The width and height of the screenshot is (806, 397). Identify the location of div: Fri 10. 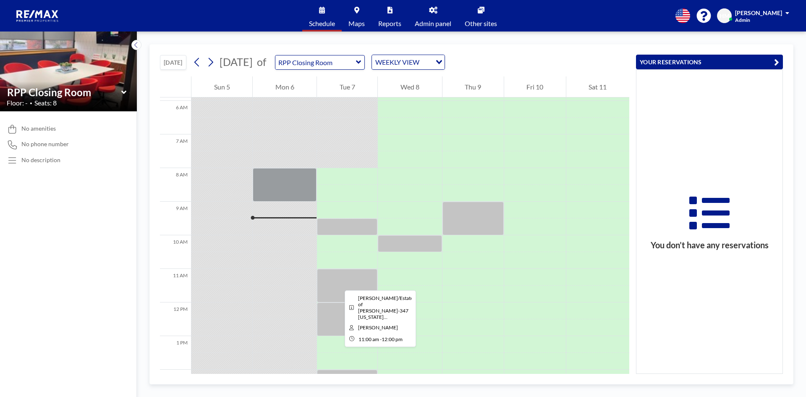
(535, 87).